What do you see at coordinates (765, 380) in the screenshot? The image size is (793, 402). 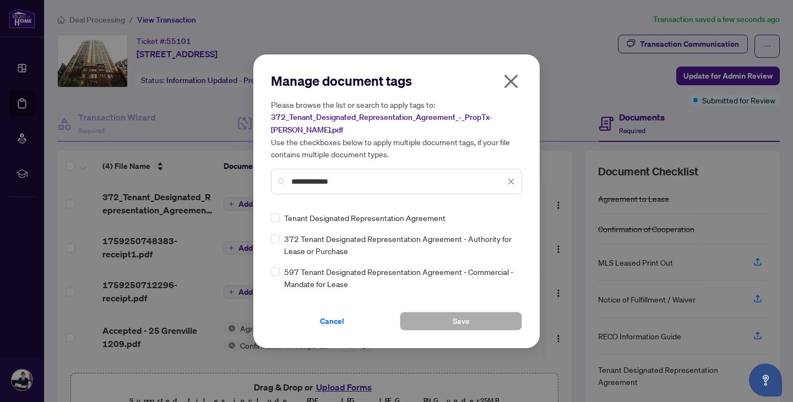 I see `button: Open asap` at bounding box center [765, 380].